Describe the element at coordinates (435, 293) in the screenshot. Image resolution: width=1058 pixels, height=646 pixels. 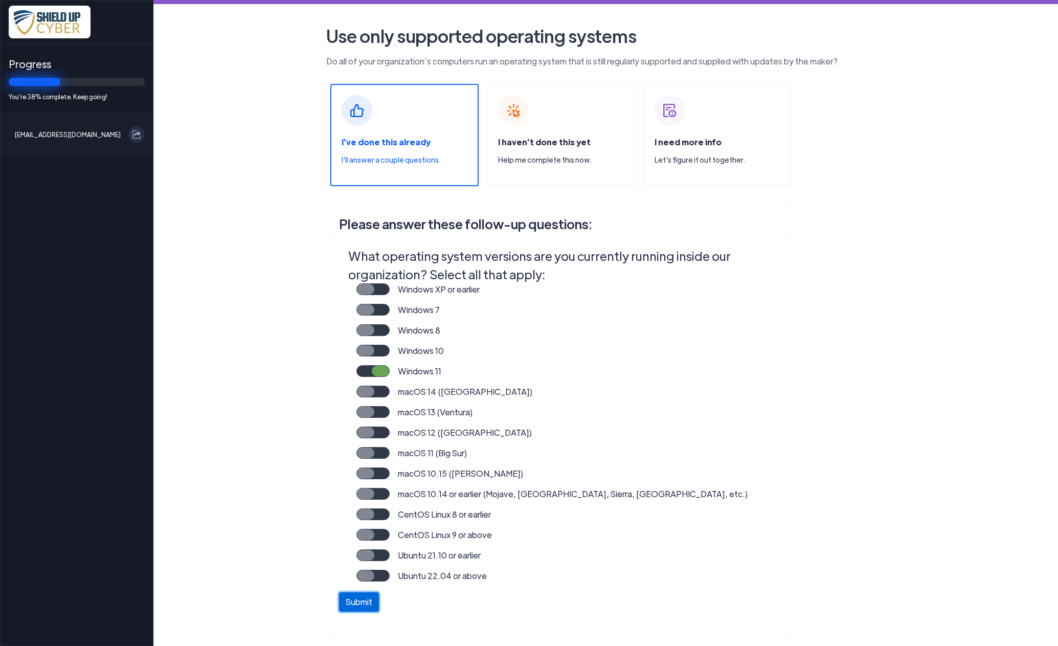
I see `label: Windows XP or earlier` at that location.